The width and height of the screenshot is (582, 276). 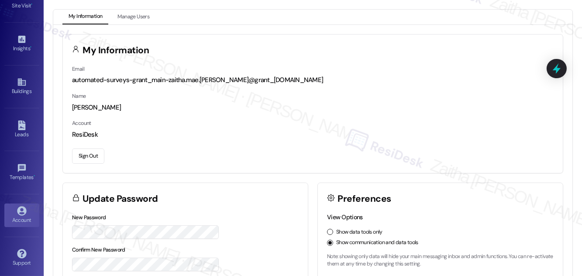 I want to click on button: Sign Out, so click(x=88, y=156).